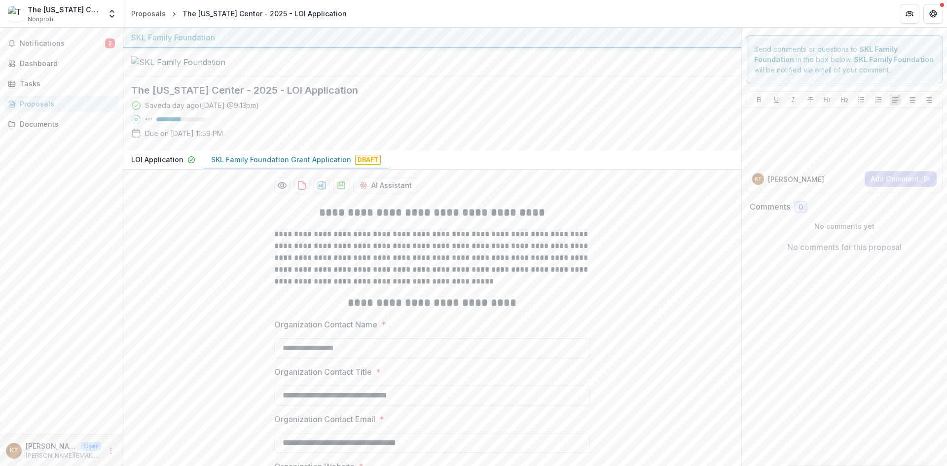 This screenshot has width=947, height=466. I want to click on div: Dashboard, so click(65, 63).